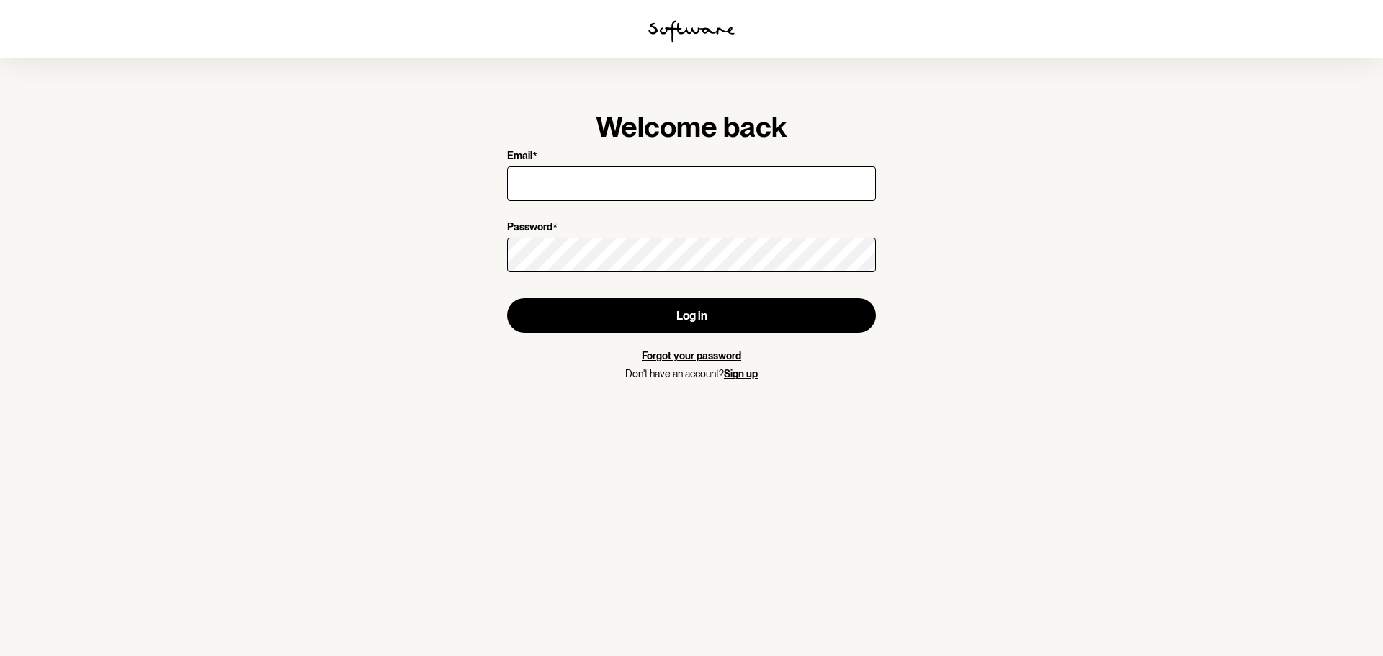 The image size is (1383, 656). I want to click on p: Email, so click(519, 156).